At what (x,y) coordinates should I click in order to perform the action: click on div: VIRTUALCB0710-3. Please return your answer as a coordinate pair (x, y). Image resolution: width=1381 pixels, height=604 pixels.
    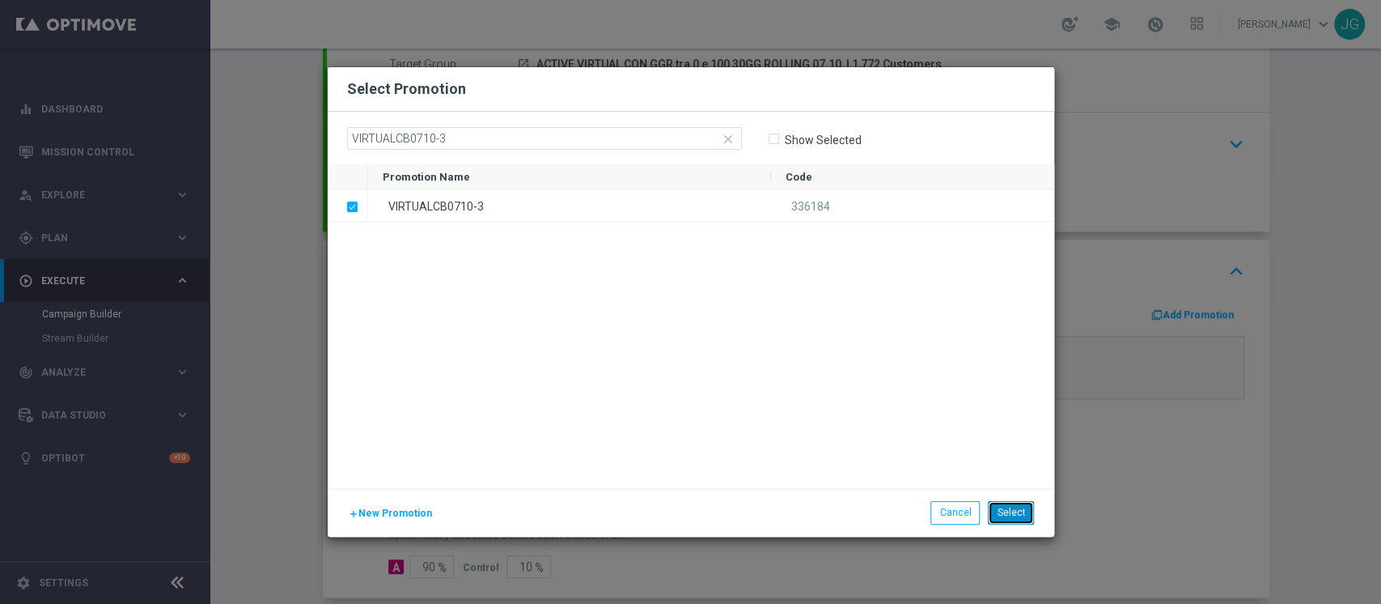
    Looking at the image, I should click on (570, 205).